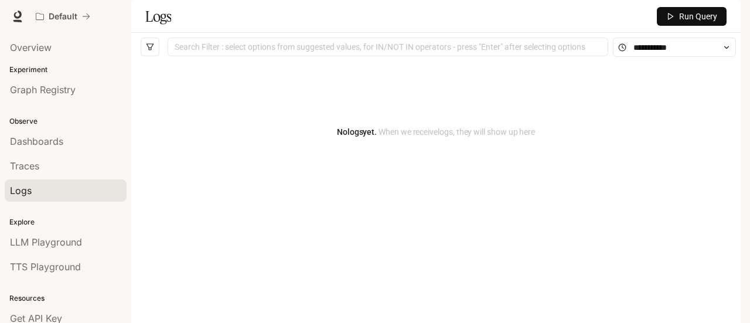  Describe the element at coordinates (698, 16) in the screenshot. I see `span: Run Query` at that location.